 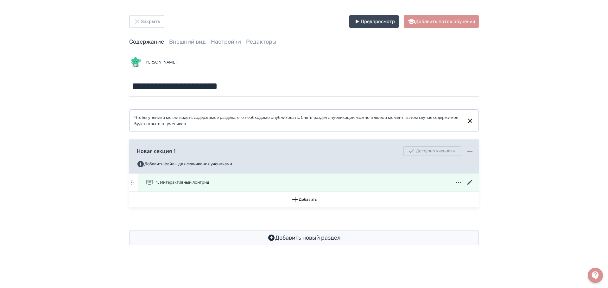 I want to click on div: Чтобы ученики могли видеть содержимое раздела, его необходимо опубликовать. Снять раздел с публик..., so click(x=298, y=121).